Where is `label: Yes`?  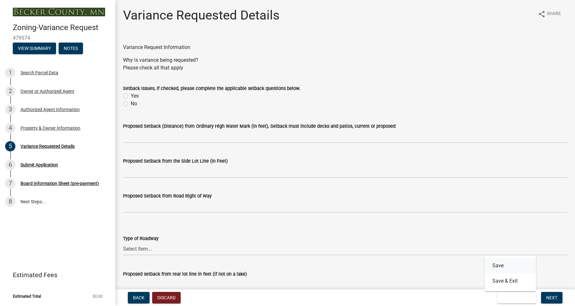 label: Yes is located at coordinates (135, 96).